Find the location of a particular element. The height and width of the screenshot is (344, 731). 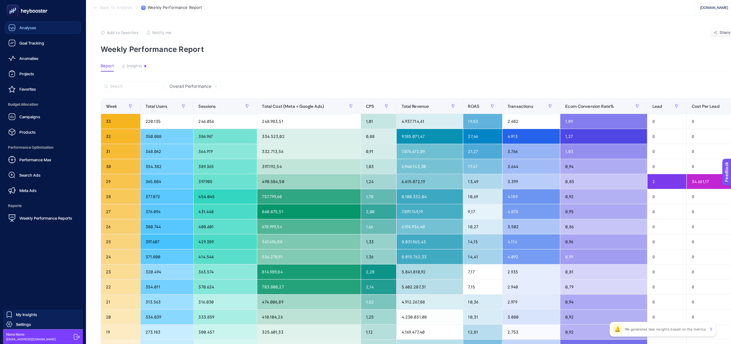

span: Meta Ads is located at coordinates (28, 190).